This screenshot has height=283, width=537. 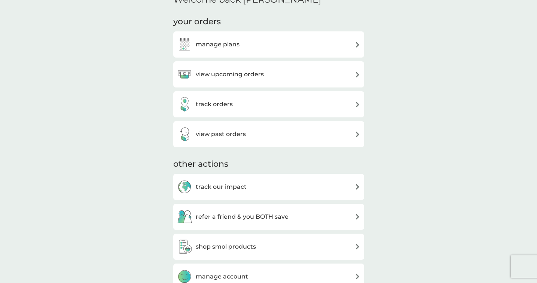 What do you see at coordinates (218, 45) in the screenshot?
I see `h3: manage plans` at bounding box center [218, 45].